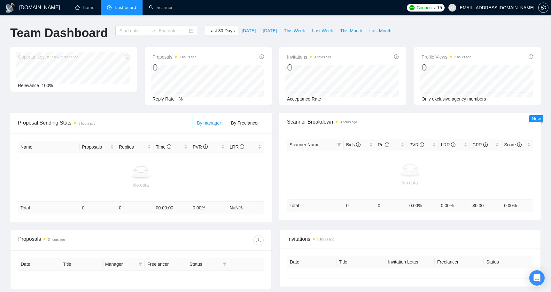 Image resolution: width=551 pixels, height=292 pixels. Describe the element at coordinates (412, 8) in the screenshot. I see `img: upwork-logo.png` at that location.